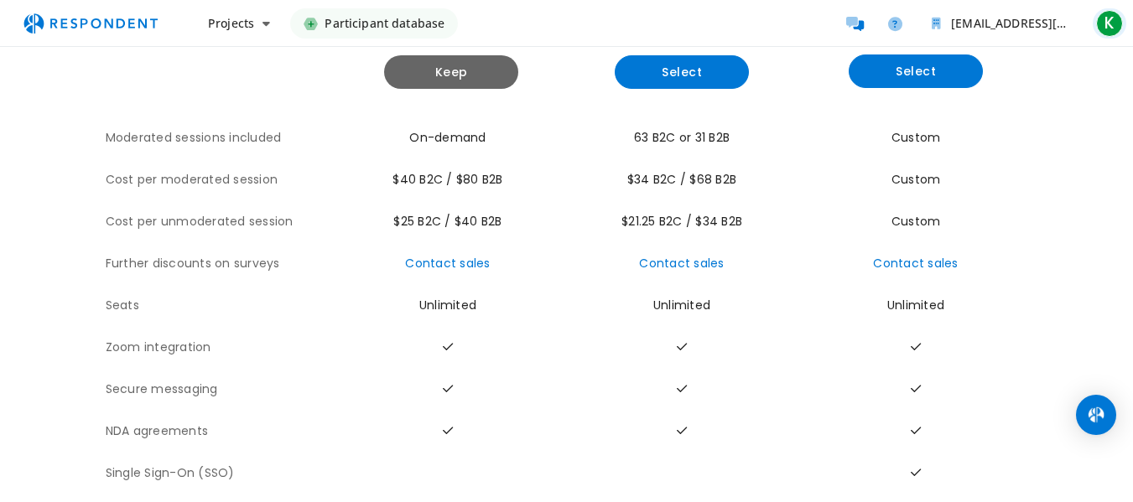 The width and height of the screenshot is (1133, 502). I want to click on a: Participant database, so click(374, 23).